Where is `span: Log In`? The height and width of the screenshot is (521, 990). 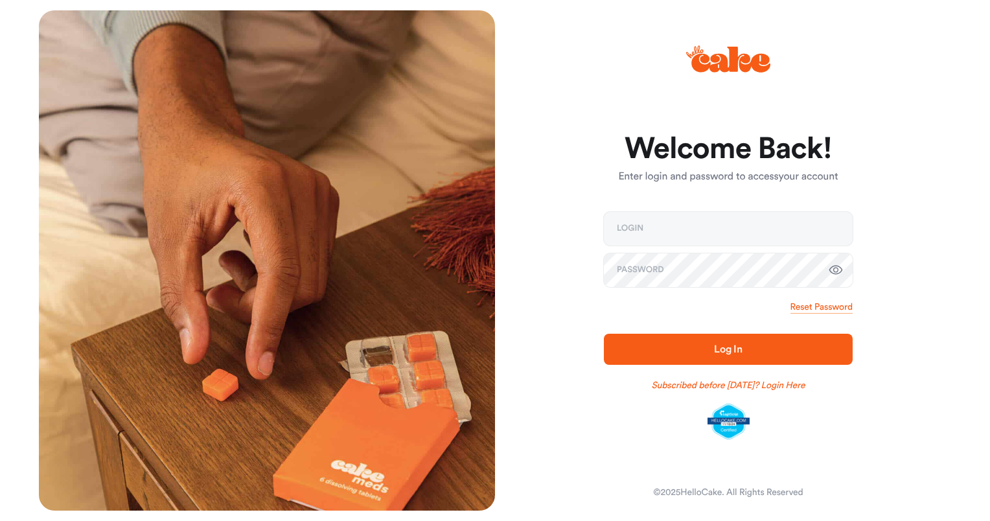
span: Log In is located at coordinates (728, 349).